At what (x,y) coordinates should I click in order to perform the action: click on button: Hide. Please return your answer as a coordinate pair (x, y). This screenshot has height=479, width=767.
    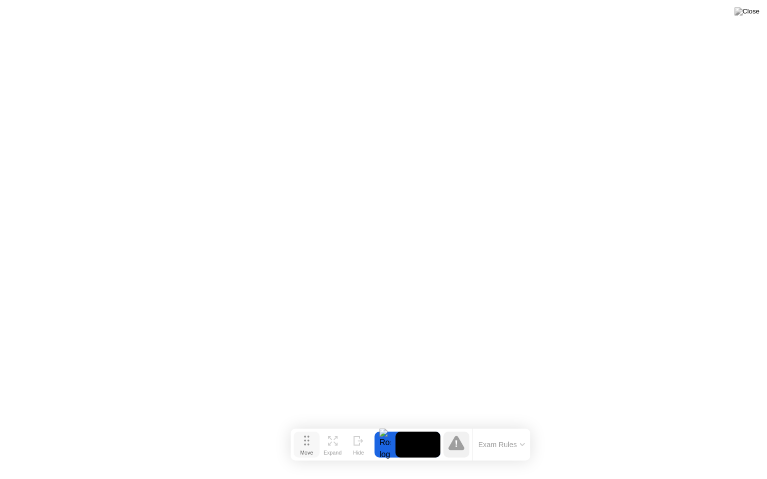
    Looking at the image, I should click on (359, 445).